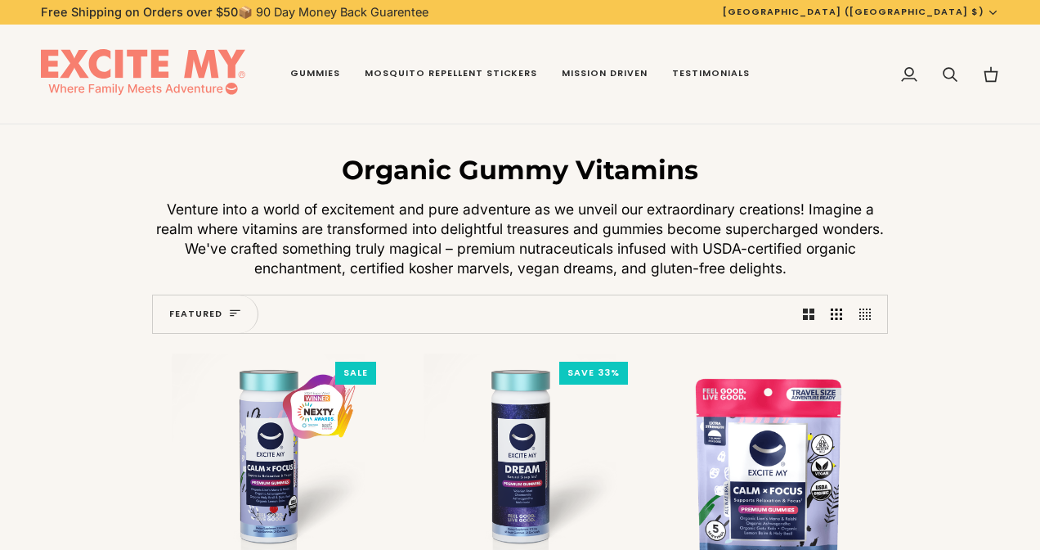 Image resolution: width=1040 pixels, height=550 pixels. What do you see at coordinates (315, 74) in the screenshot?
I see `div: Gummies` at bounding box center [315, 74].